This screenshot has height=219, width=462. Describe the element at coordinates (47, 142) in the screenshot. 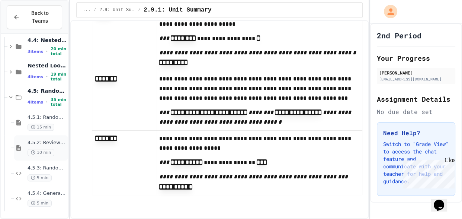

I see `span: 4.5.2: Review - Random Numbers` at that location.